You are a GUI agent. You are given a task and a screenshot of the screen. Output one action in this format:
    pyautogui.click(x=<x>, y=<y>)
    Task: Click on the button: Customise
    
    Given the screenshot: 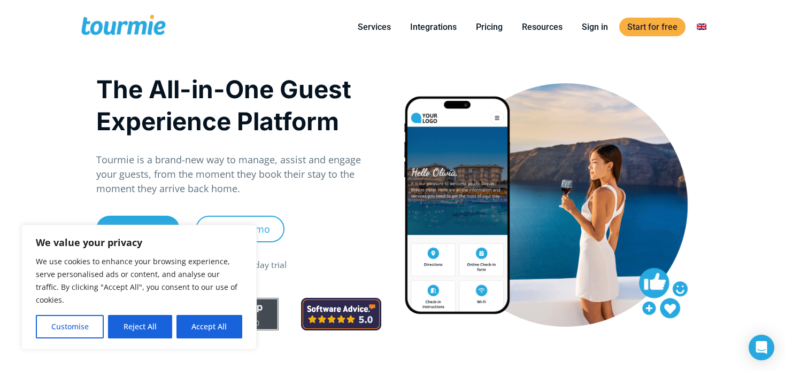 What is the action you would take?
    pyautogui.click(x=69, y=327)
    